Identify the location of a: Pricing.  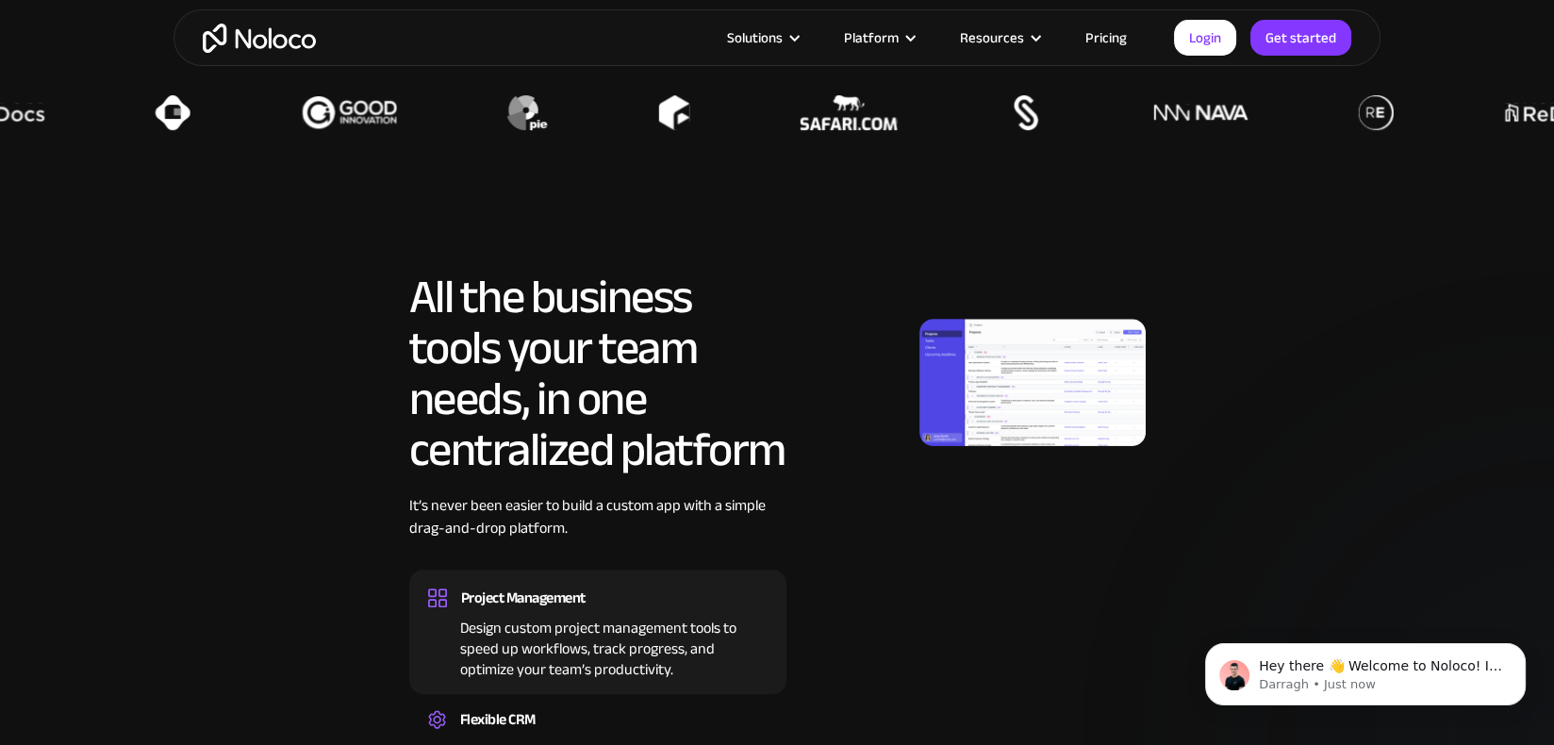
(1106, 38).